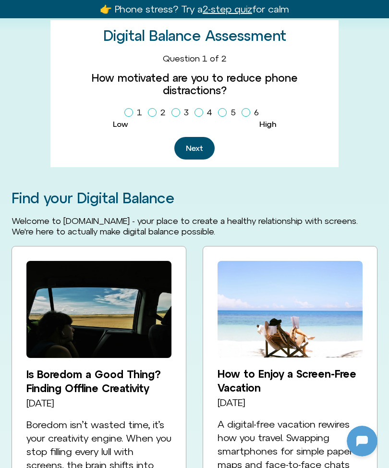 The width and height of the screenshot is (389, 468). Describe the element at coordinates (121, 124) in the screenshot. I see `span: Low` at that location.